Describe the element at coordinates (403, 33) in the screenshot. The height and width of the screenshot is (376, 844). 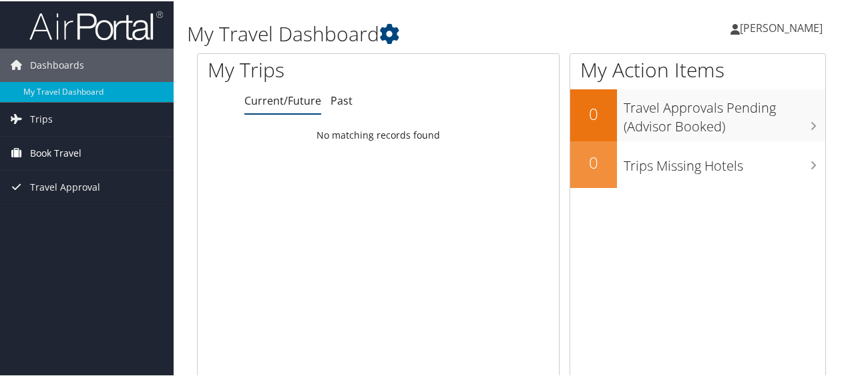
I see `h1: My Travel Dashboard` at that location.